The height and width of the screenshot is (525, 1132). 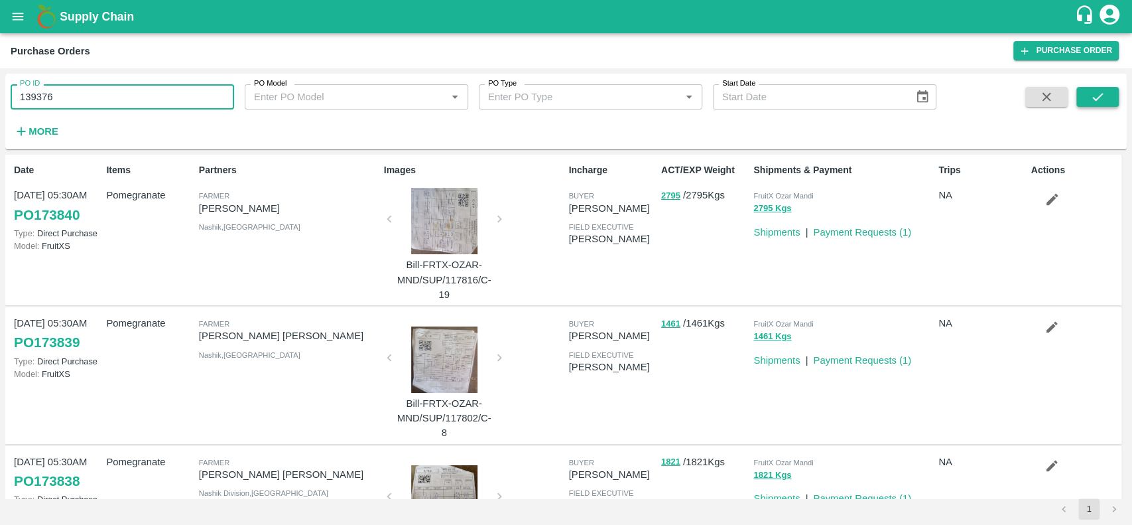 I want to click on img: logo, so click(x=46, y=17).